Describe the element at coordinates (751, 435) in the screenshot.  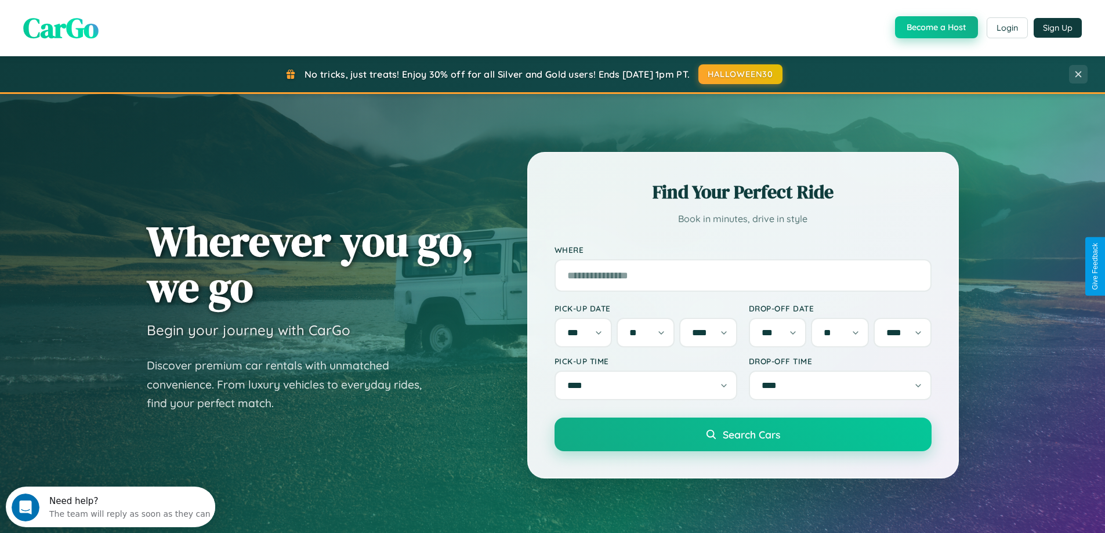
I see `span: Search Cars` at that location.